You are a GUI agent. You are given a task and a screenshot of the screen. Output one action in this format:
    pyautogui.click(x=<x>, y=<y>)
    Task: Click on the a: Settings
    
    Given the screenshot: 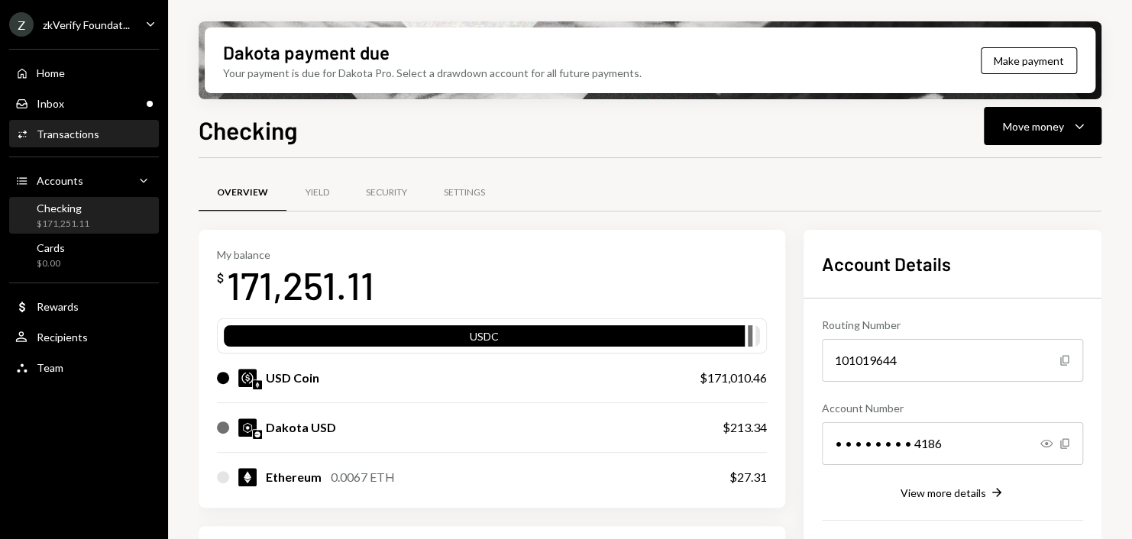 What is the action you would take?
    pyautogui.click(x=464, y=192)
    